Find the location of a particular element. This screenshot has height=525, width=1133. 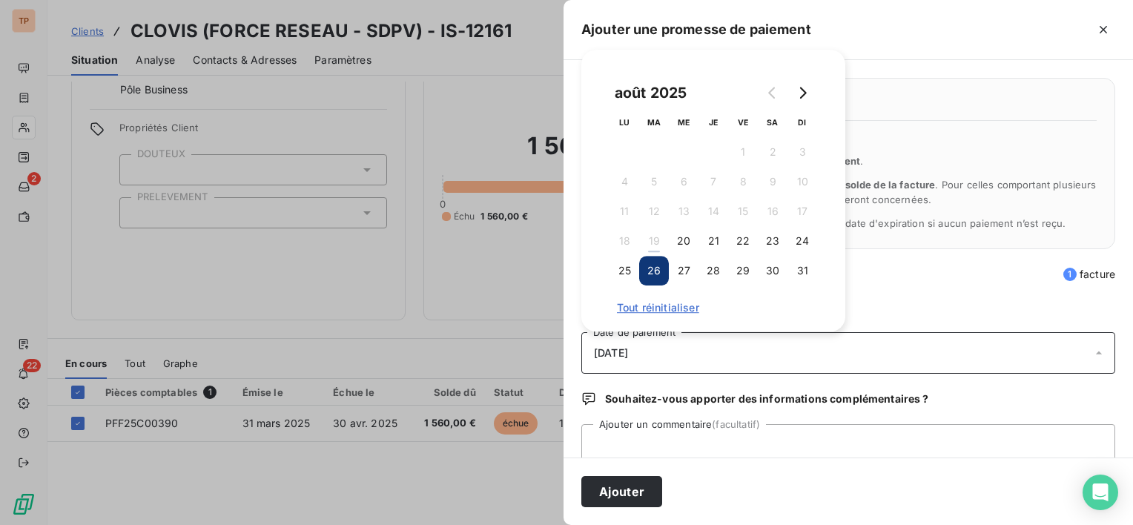

th: dimanche is located at coordinates (803, 122).